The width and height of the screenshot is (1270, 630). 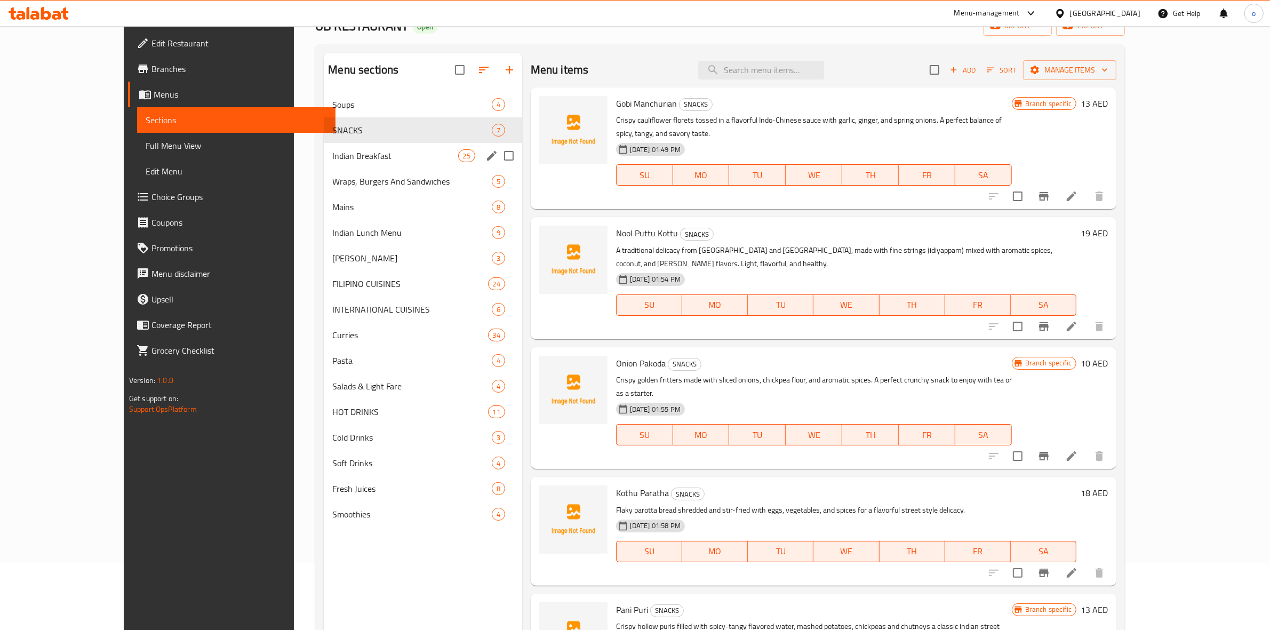 What do you see at coordinates (573, 260) in the screenshot?
I see `img: Nool Puttu Kottu` at bounding box center [573, 260].